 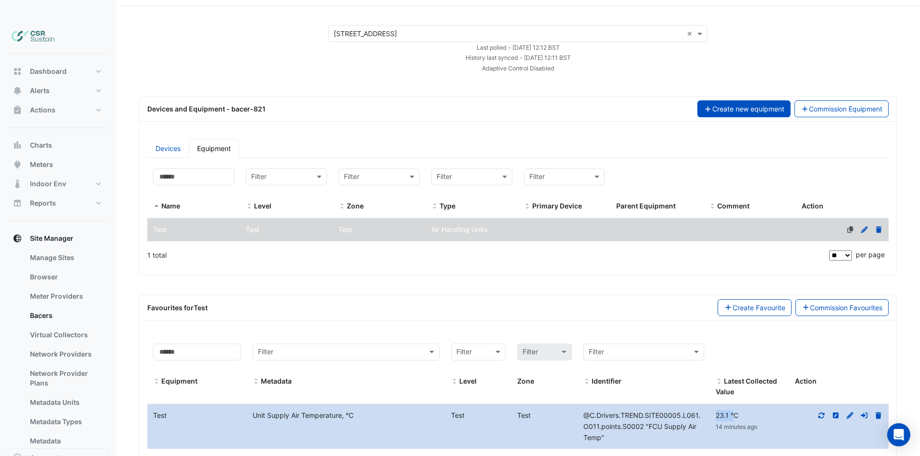 I want to click on div: Open Intercom Messenger, so click(x=898, y=435).